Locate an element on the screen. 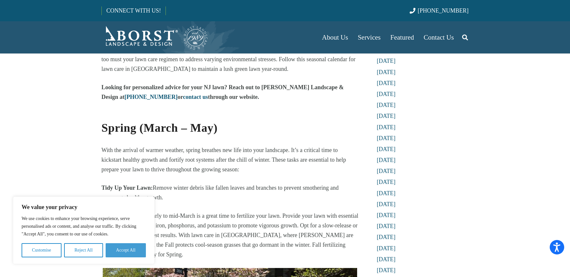 The image size is (570, 277). button: Reject All is located at coordinates (83, 250).